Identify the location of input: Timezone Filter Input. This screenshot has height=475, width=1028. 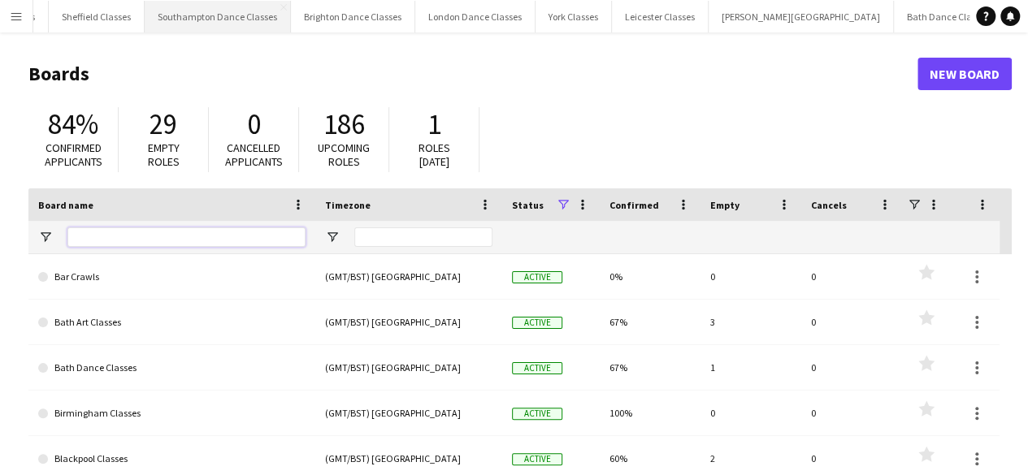
(423, 237).